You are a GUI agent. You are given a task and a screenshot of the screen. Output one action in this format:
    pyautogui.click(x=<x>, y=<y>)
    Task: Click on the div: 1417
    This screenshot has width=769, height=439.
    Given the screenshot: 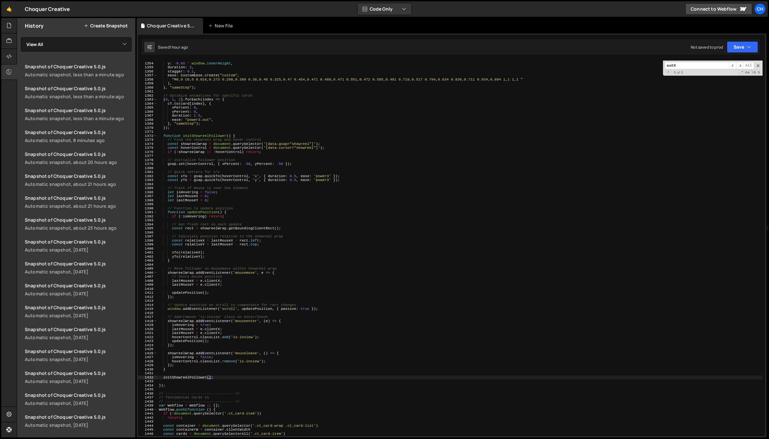 What is the action you would take?
    pyautogui.click(x=148, y=317)
    